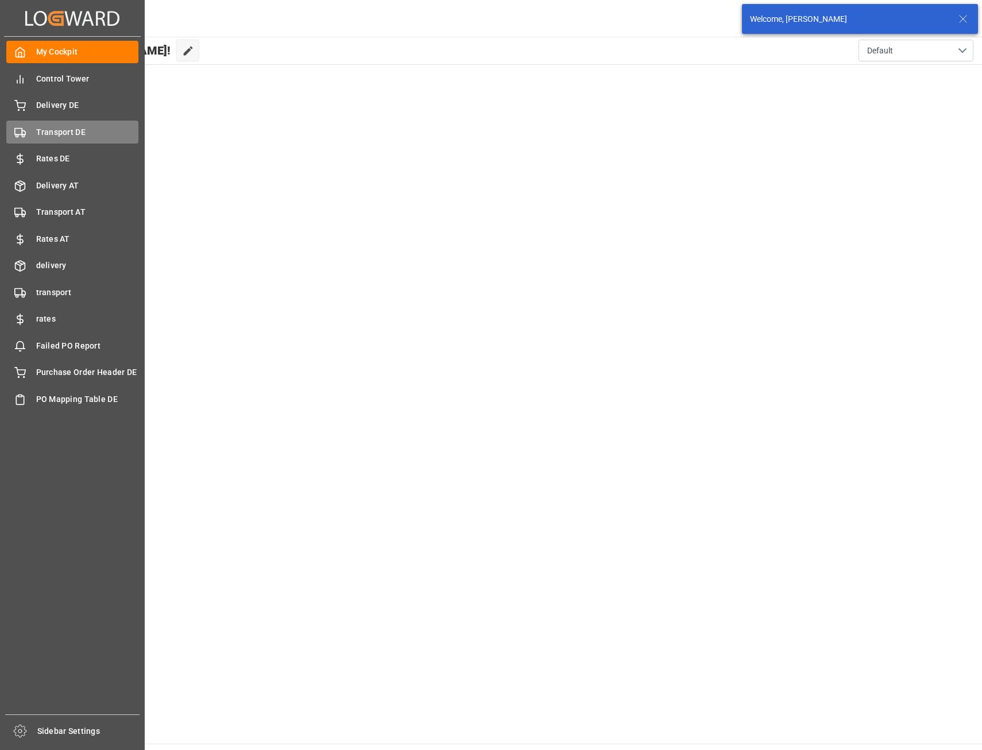  Describe the element at coordinates (72, 372) in the screenshot. I see `a: Purchase Order Header DE` at that location.